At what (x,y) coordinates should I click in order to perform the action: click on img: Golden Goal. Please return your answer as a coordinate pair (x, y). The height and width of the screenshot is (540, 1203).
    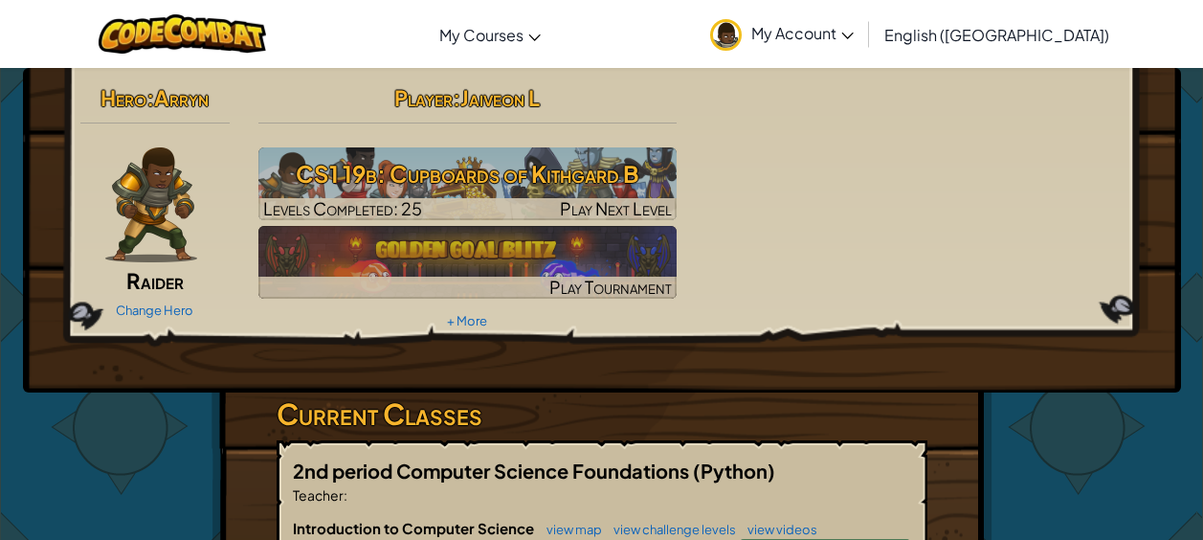
    Looking at the image, I should click on (467, 262).